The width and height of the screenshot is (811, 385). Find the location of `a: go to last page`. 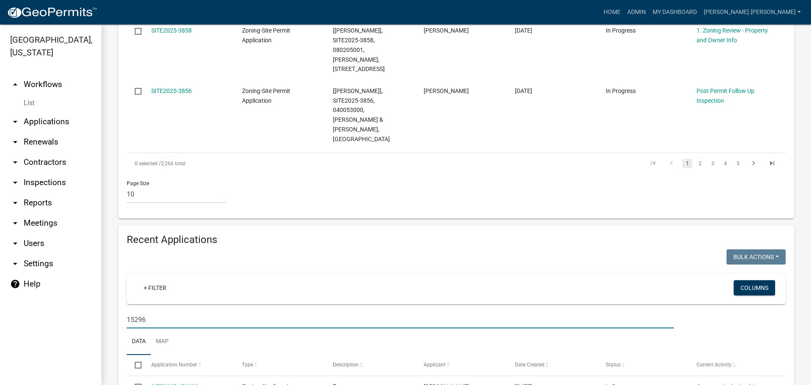

a: go to last page is located at coordinates (772, 164).